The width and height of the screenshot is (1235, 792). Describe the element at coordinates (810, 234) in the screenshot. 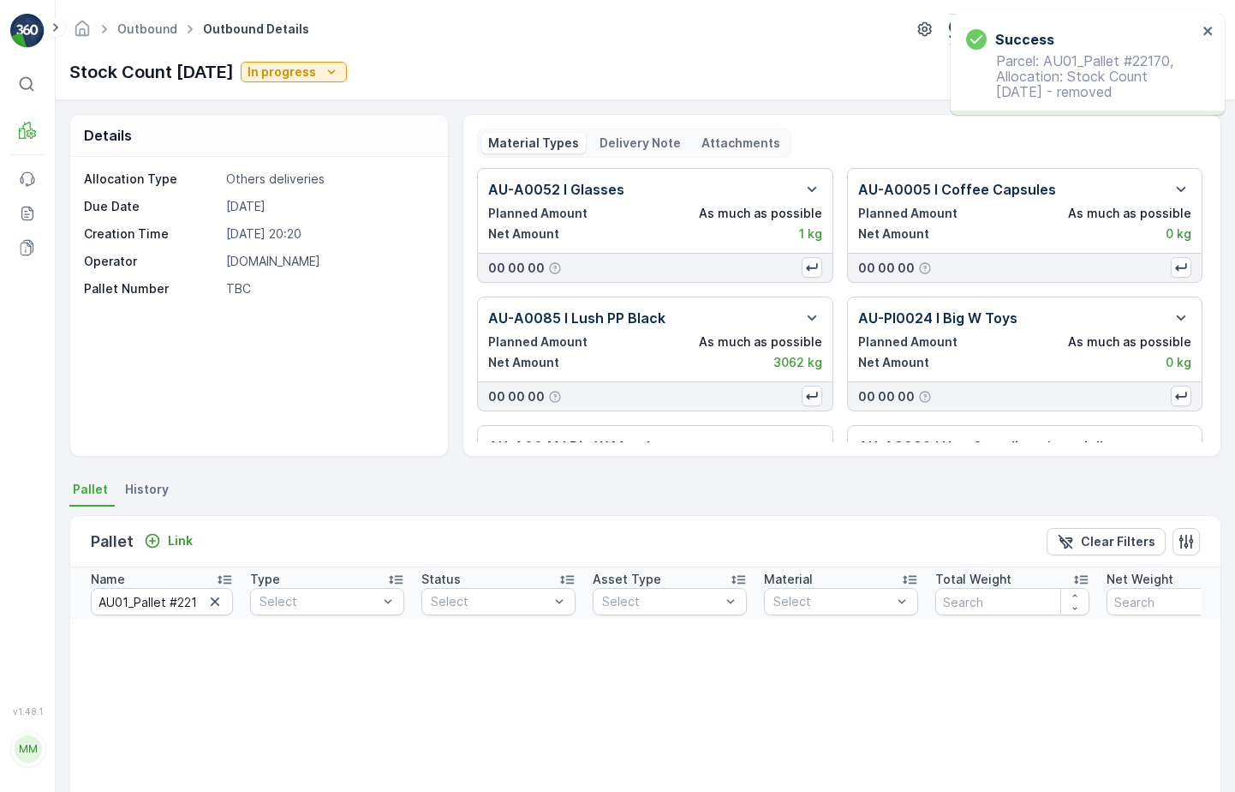

I see `p: 1 kg` at that location.